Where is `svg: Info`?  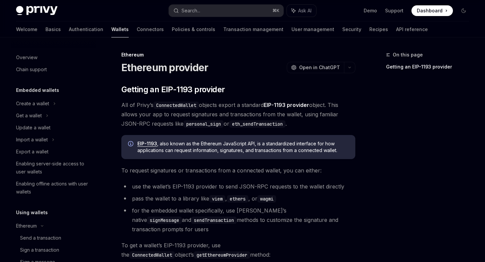
svg: Info is located at coordinates (131, 144).